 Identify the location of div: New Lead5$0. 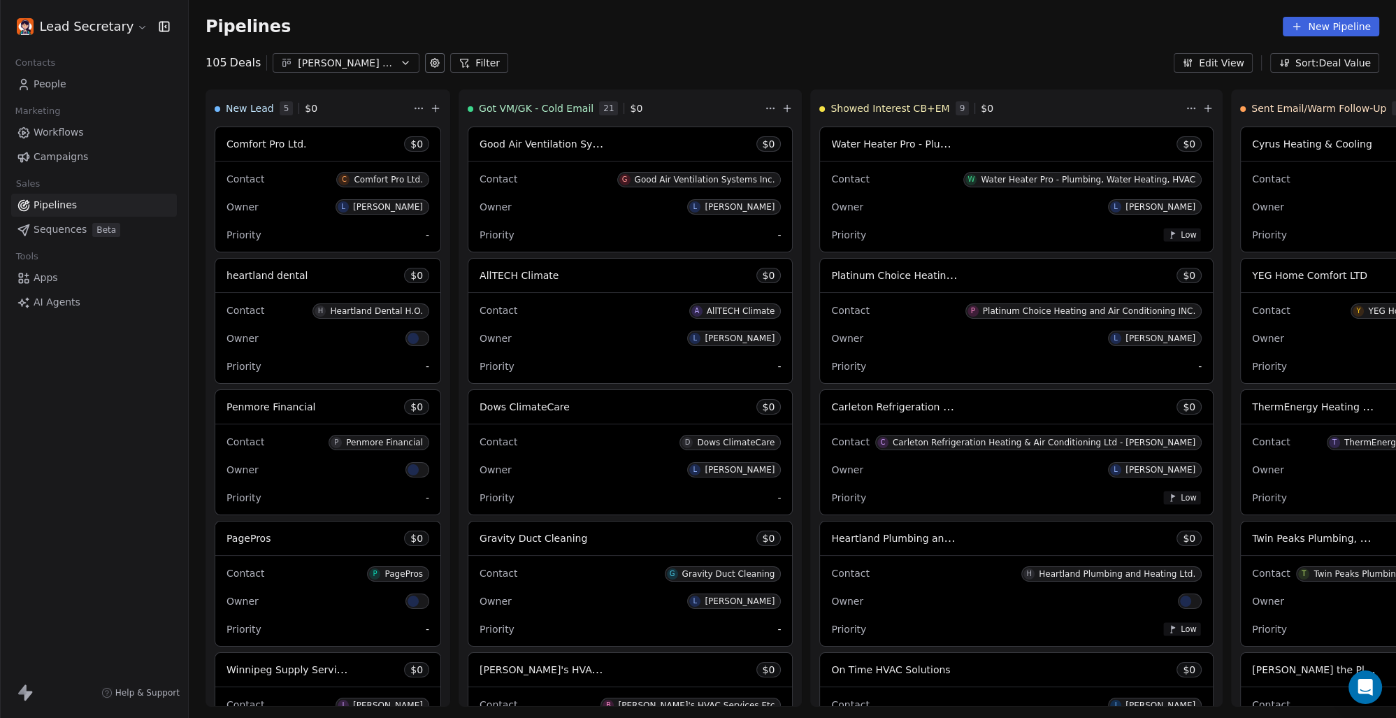
(313, 108).